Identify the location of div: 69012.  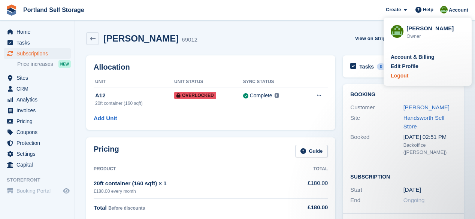
(190, 40).